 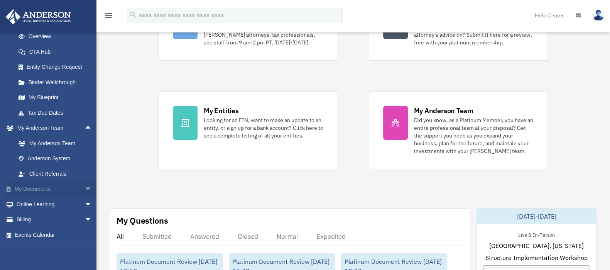 I want to click on div: My Entities, so click(x=221, y=110).